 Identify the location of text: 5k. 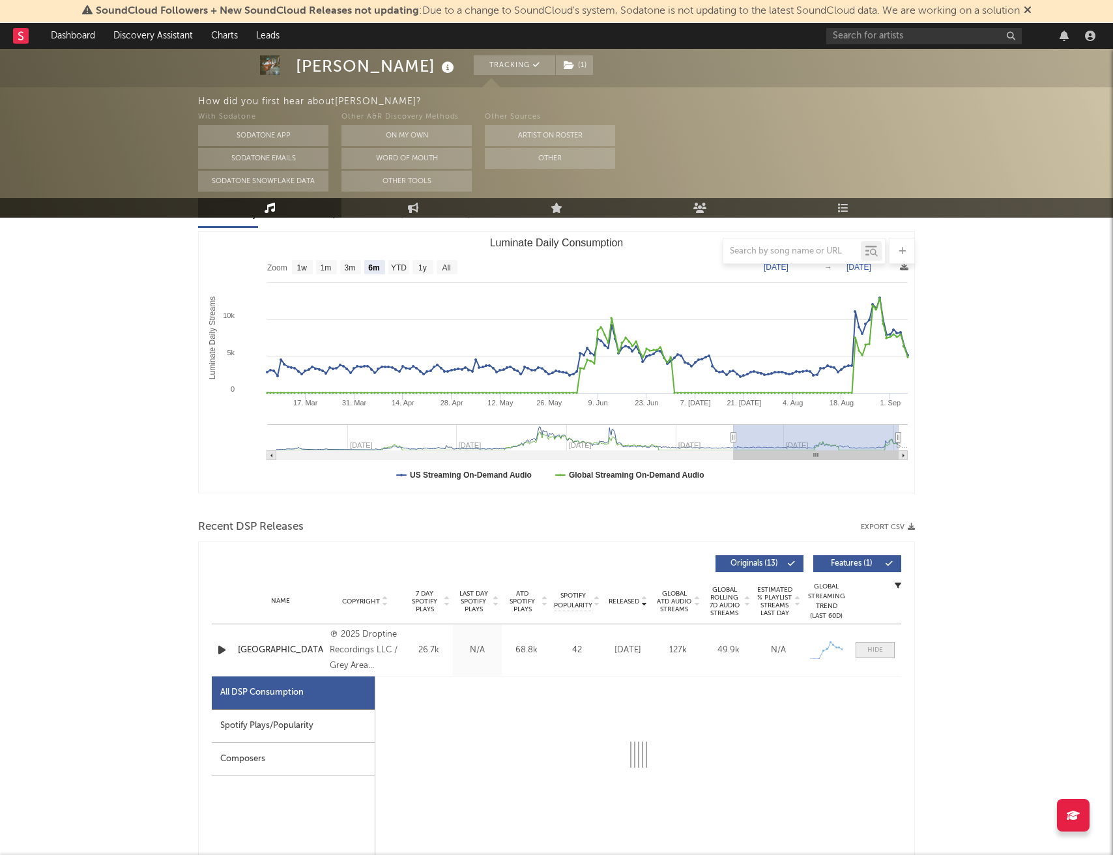
(231, 352).